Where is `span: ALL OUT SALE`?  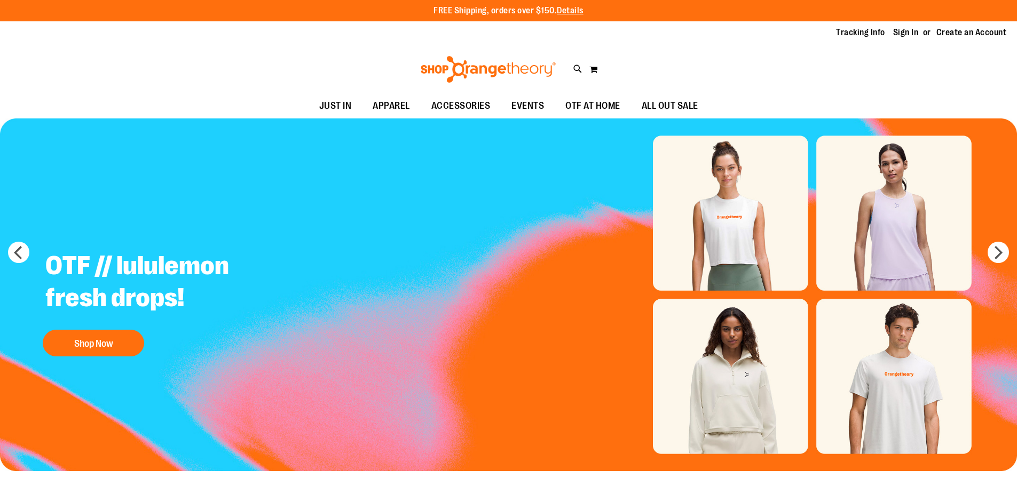 span: ALL OUT SALE is located at coordinates (670, 106).